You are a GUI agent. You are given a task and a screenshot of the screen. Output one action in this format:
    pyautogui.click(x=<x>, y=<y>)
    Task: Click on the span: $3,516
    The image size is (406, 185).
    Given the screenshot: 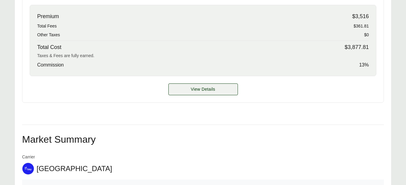 What is the action you would take?
    pyautogui.click(x=360, y=16)
    